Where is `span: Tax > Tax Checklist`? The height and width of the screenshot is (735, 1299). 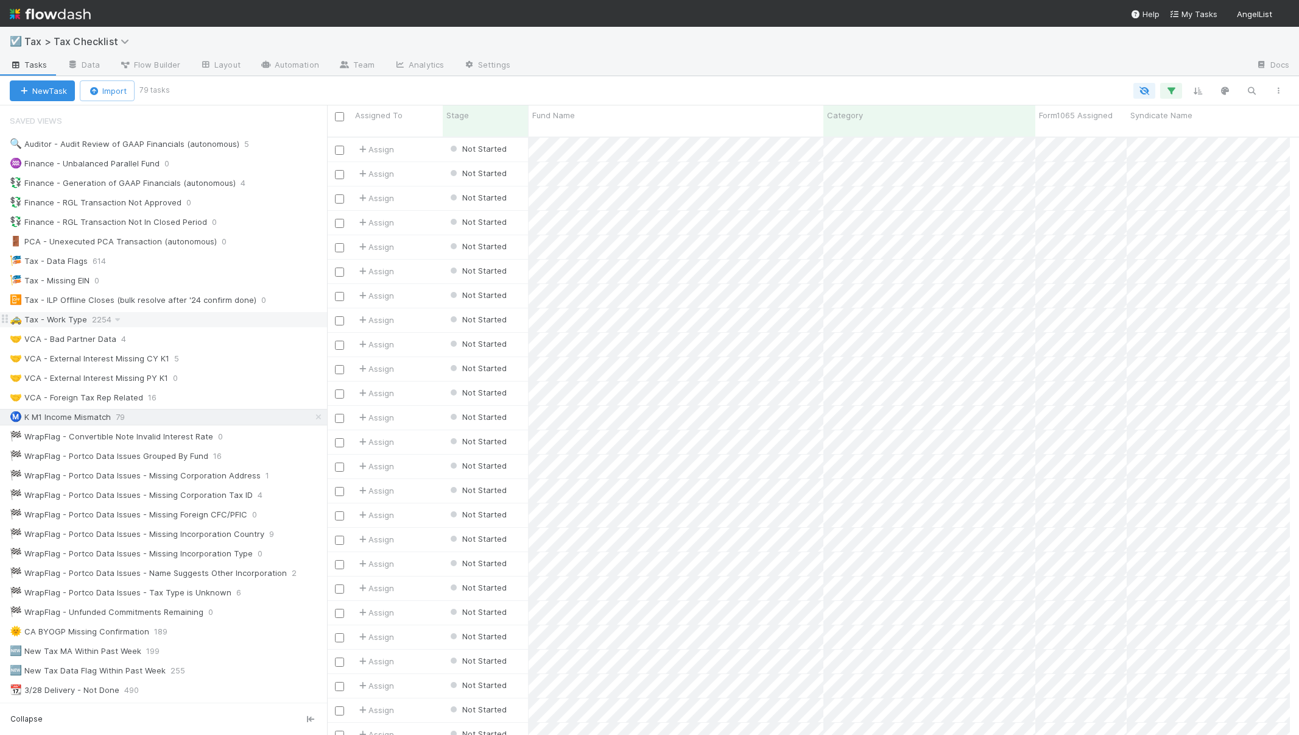
span: Tax > Tax Checklist is located at coordinates (80, 41).